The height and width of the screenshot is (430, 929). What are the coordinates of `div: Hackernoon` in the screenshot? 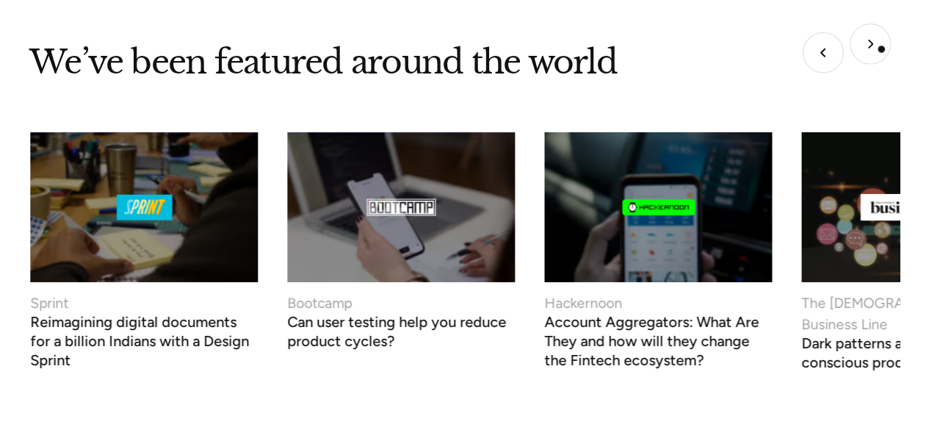 It's located at (583, 303).